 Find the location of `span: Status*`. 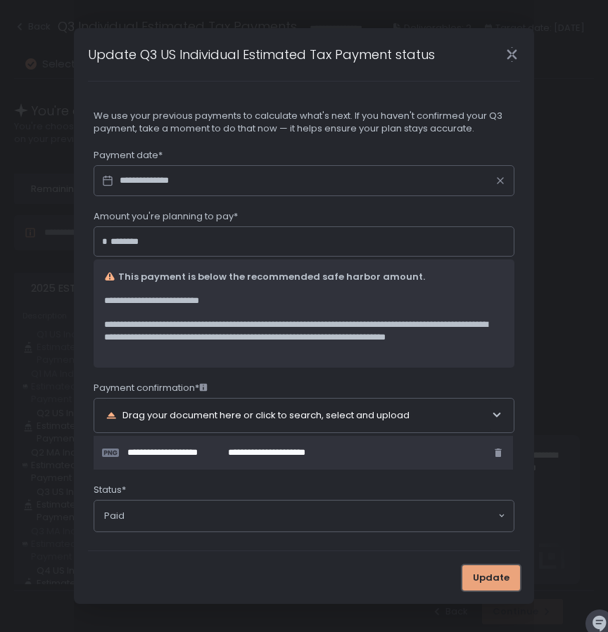

span: Status* is located at coordinates (110, 490).